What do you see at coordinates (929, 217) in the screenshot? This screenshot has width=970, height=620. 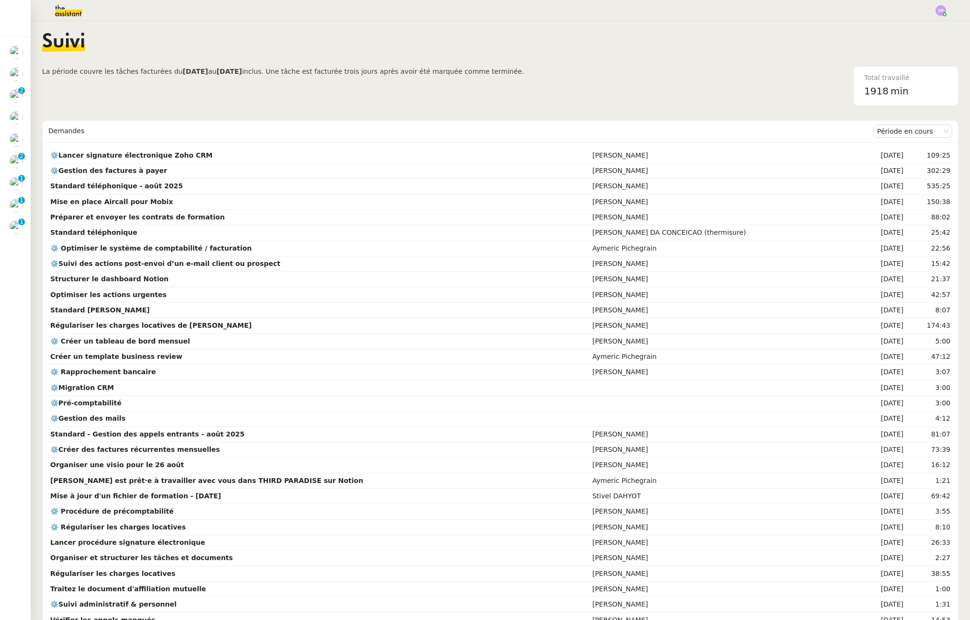 I see `td: 88:02` at bounding box center [929, 217].